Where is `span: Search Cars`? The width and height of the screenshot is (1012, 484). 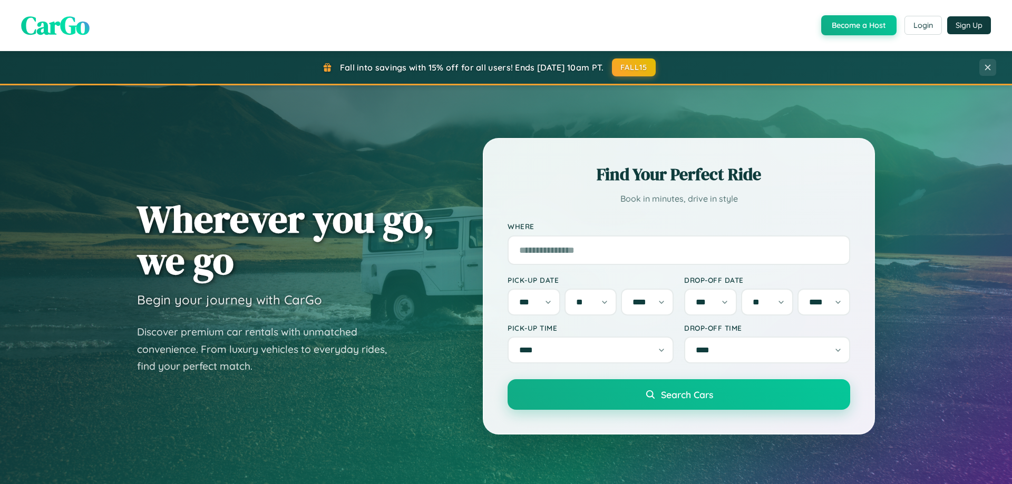 span: Search Cars is located at coordinates (687, 395).